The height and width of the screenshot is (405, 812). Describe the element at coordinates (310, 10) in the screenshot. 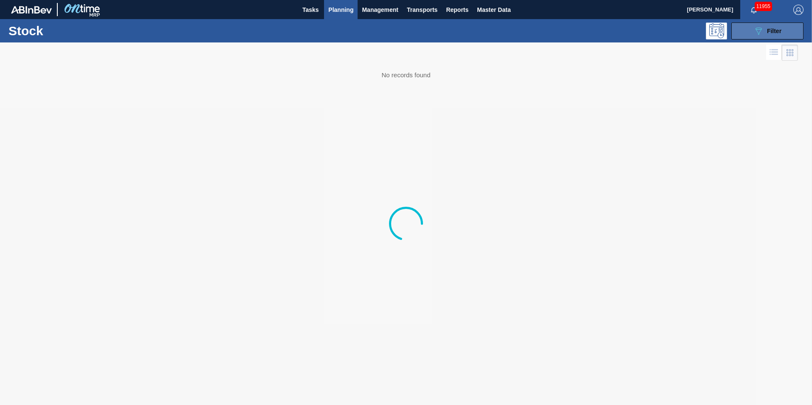

I see `span: Tasks` at that location.